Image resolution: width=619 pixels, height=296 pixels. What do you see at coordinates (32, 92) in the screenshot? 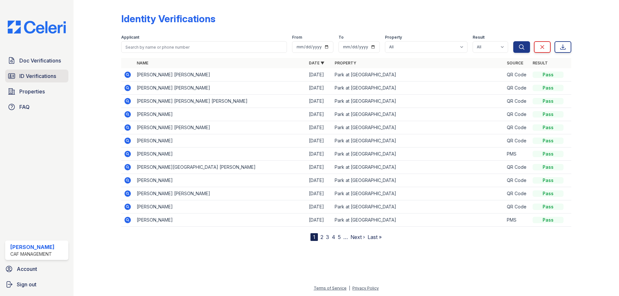
I see `span: Properties` at bounding box center [32, 92].